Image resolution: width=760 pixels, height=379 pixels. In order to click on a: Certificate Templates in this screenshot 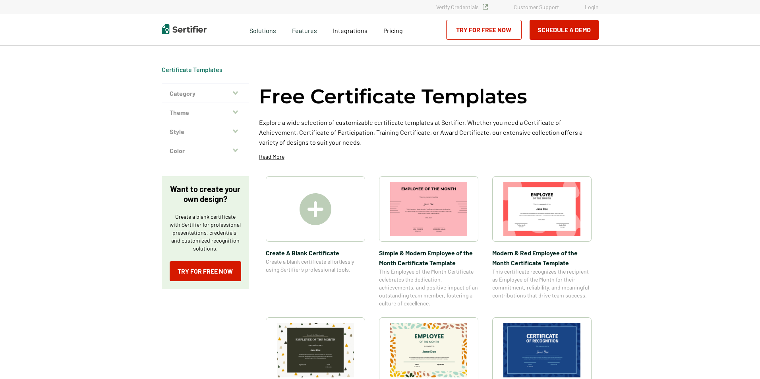, I will do `click(192, 69)`.